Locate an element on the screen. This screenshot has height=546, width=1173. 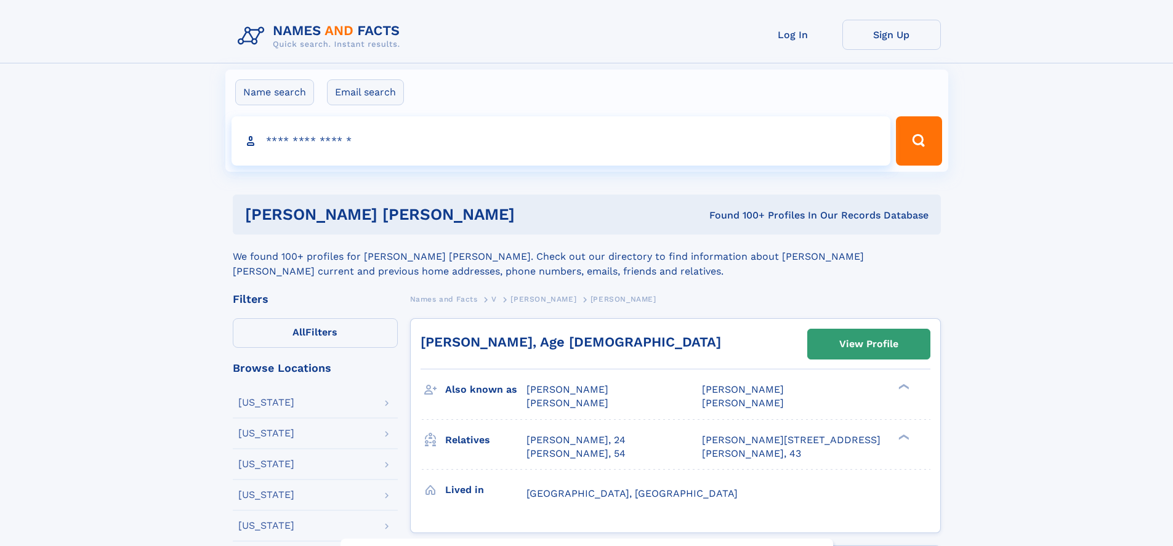
div: Browse Locations is located at coordinates (315, 368).